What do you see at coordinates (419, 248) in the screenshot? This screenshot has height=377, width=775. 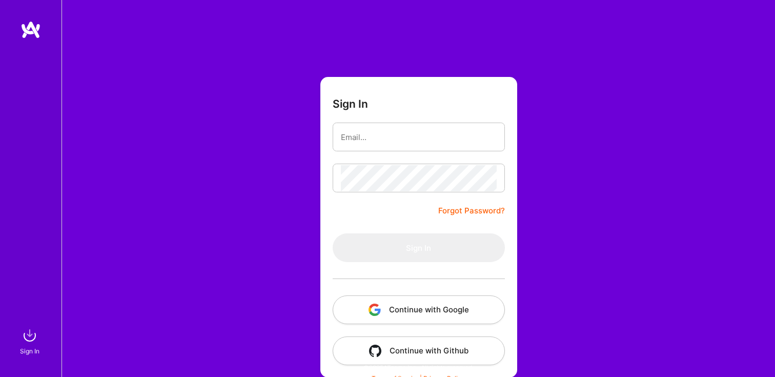 I see `button: Sign In` at bounding box center [419, 248].